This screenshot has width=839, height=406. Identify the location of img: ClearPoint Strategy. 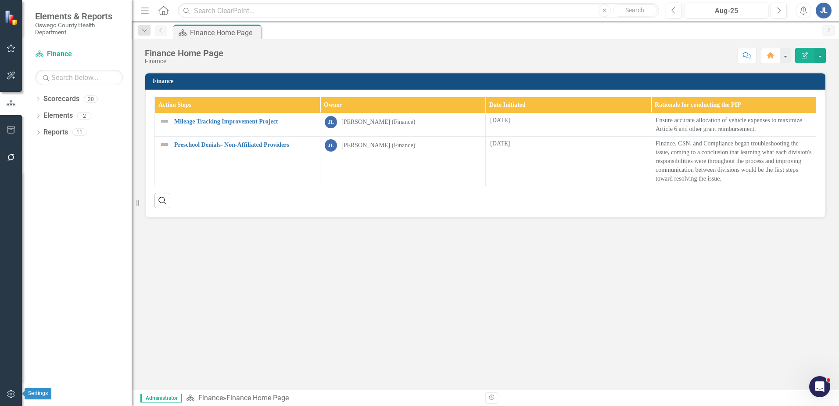
(12, 17).